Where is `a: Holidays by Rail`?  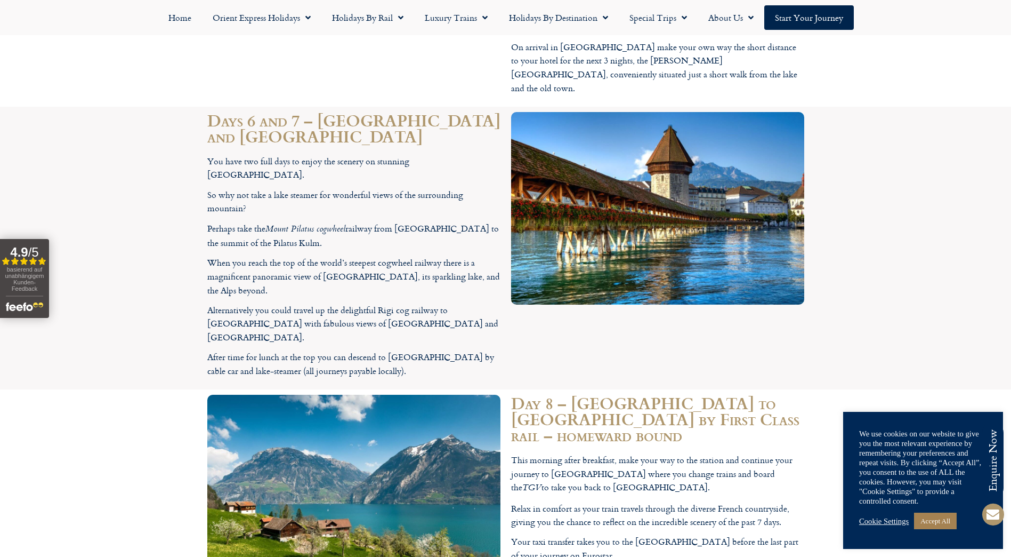 a: Holidays by Rail is located at coordinates (368, 18).